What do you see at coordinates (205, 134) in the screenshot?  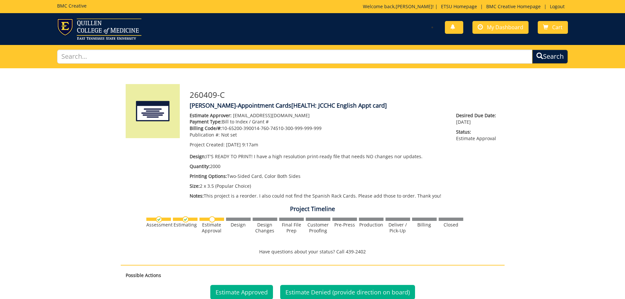 I see `span: Publication #:` at bounding box center [205, 134].